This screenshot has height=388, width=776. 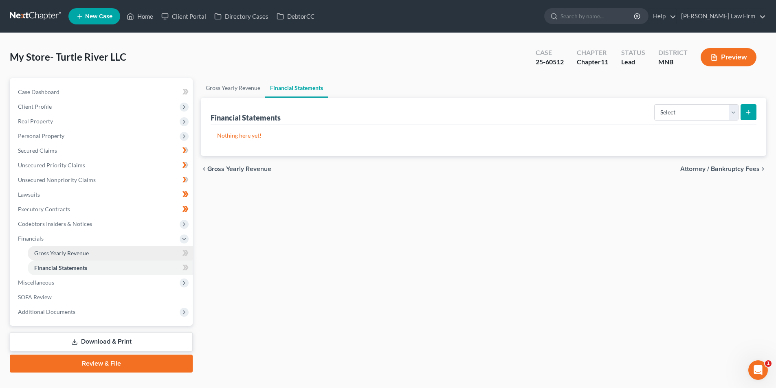 I want to click on a: Unsecured Priority Claims, so click(x=102, y=165).